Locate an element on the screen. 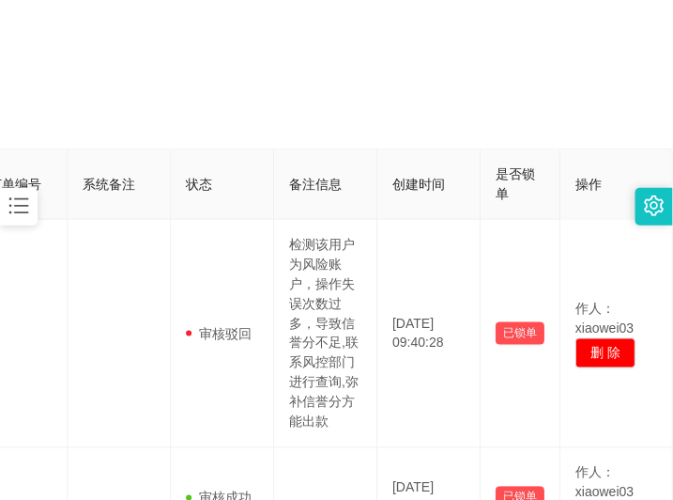  button: 已锁单 is located at coordinates (520, 333).